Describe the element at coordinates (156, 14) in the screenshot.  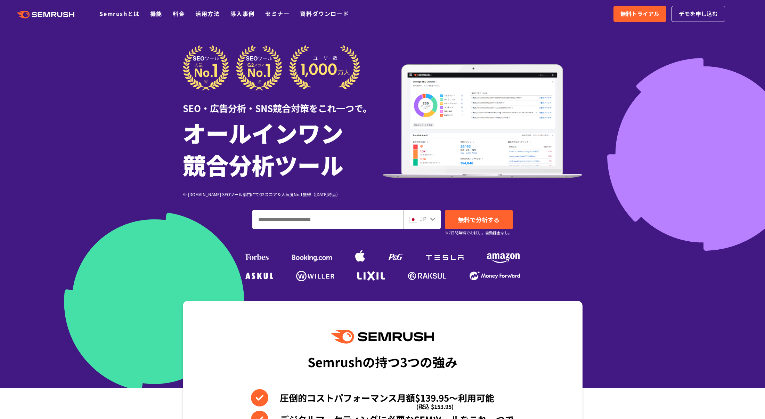
I see `a: 機能` at that location.